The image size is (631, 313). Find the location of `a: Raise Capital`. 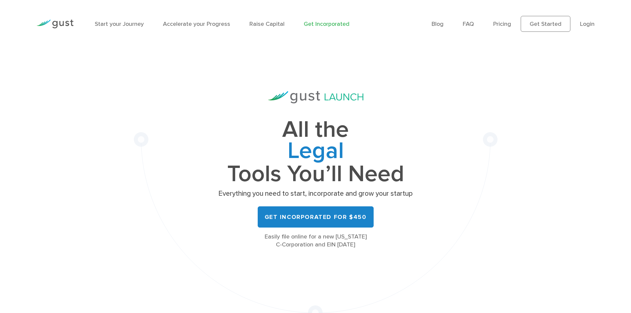

a: Raise Capital is located at coordinates (267, 24).